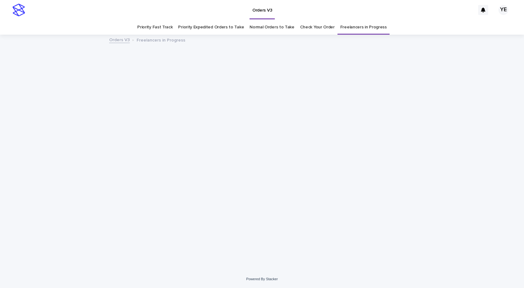 The image size is (524, 288). Describe the element at coordinates (503, 10) in the screenshot. I see `div: YE` at that location.